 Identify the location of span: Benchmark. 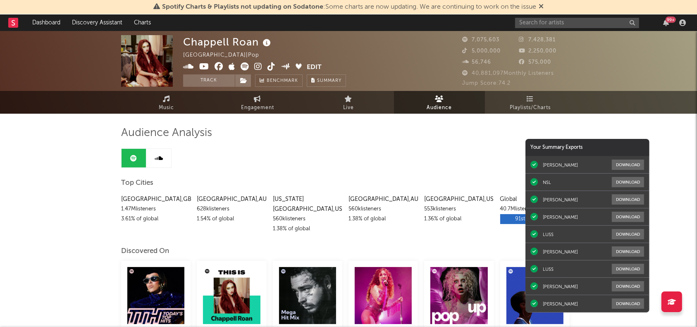
(282, 81).